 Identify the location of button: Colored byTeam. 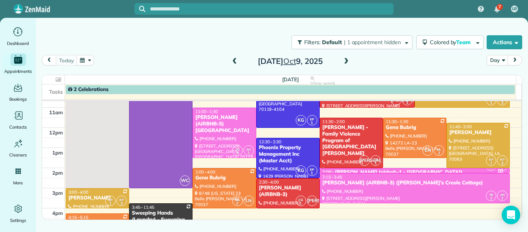
(450, 42).